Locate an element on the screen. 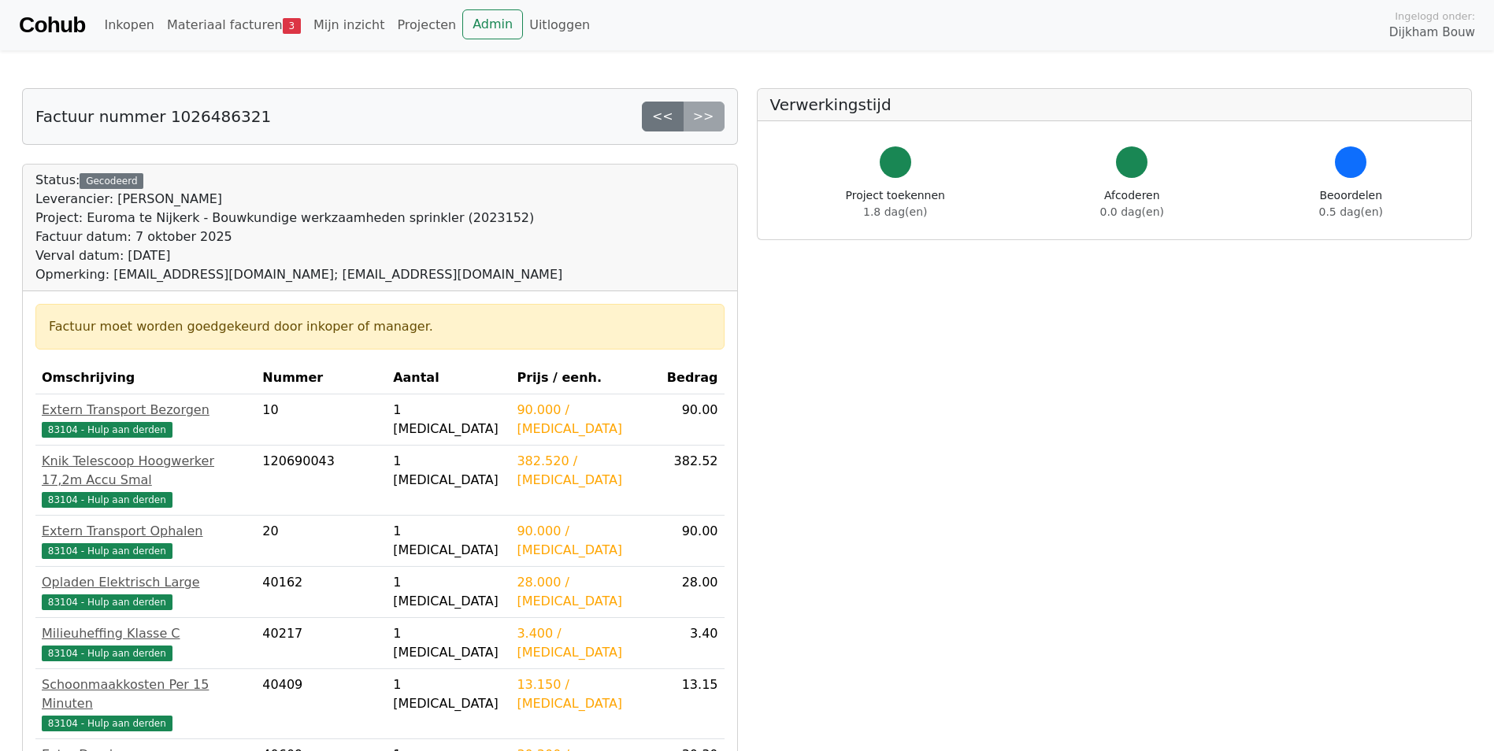 This screenshot has width=1494, height=751. th: Nummer is located at coordinates (321, 378).